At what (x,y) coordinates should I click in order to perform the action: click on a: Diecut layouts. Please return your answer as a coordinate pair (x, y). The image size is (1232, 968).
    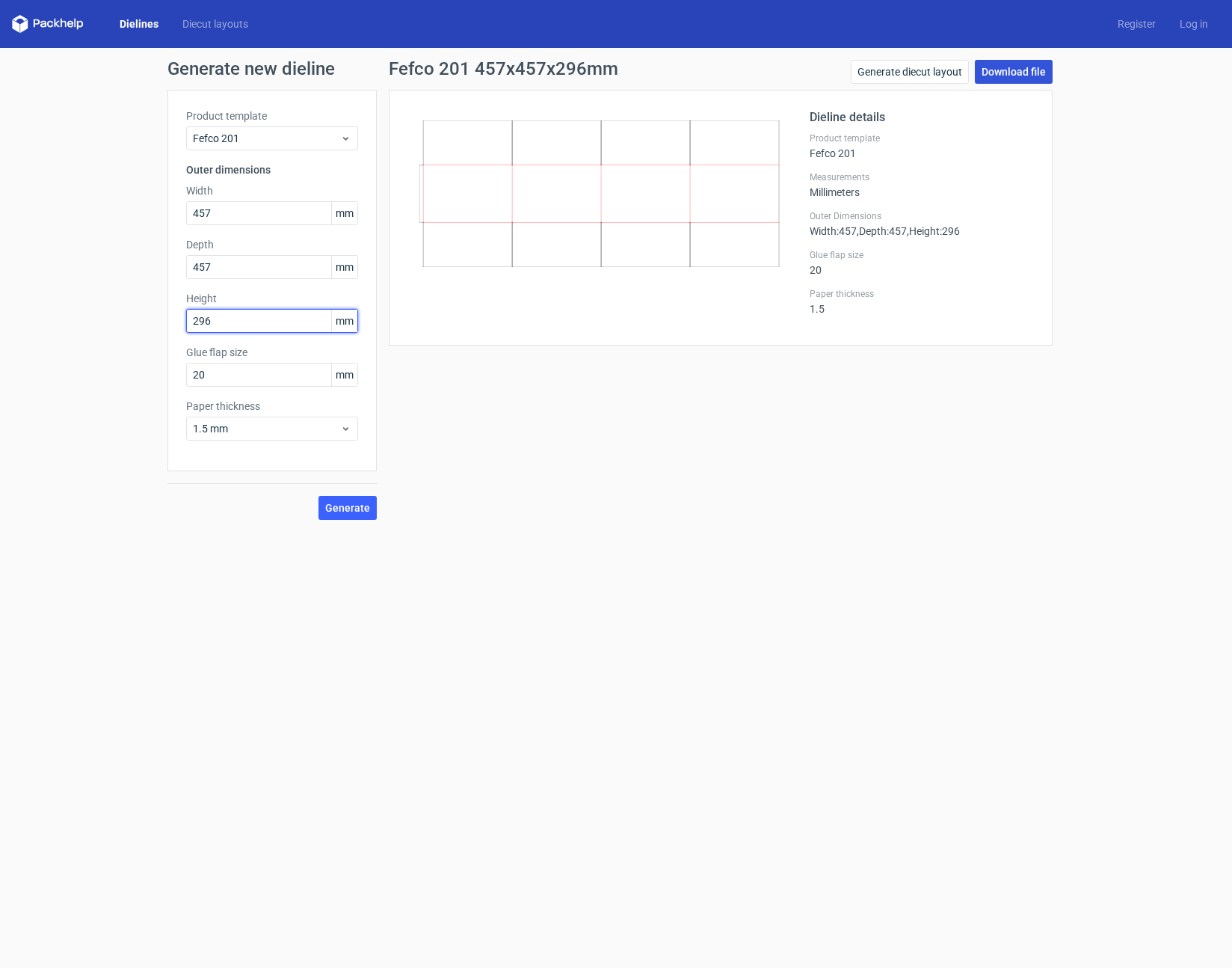
    Looking at the image, I should click on (215, 23).